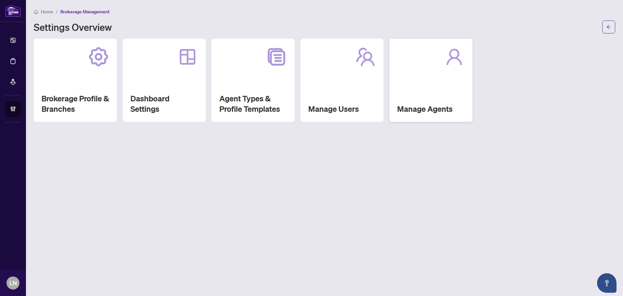 This screenshot has width=623, height=296. What do you see at coordinates (36, 12) in the screenshot?
I see `span: home` at bounding box center [36, 12].